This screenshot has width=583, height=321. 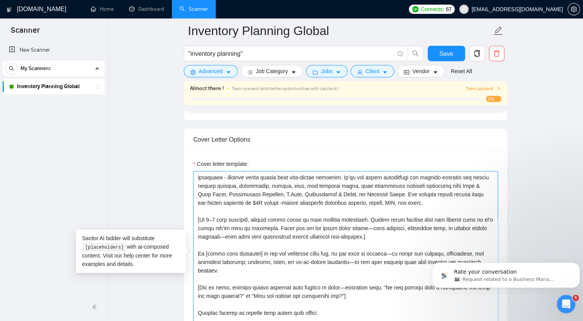 I want to click on span: Almost there !, so click(x=207, y=89).